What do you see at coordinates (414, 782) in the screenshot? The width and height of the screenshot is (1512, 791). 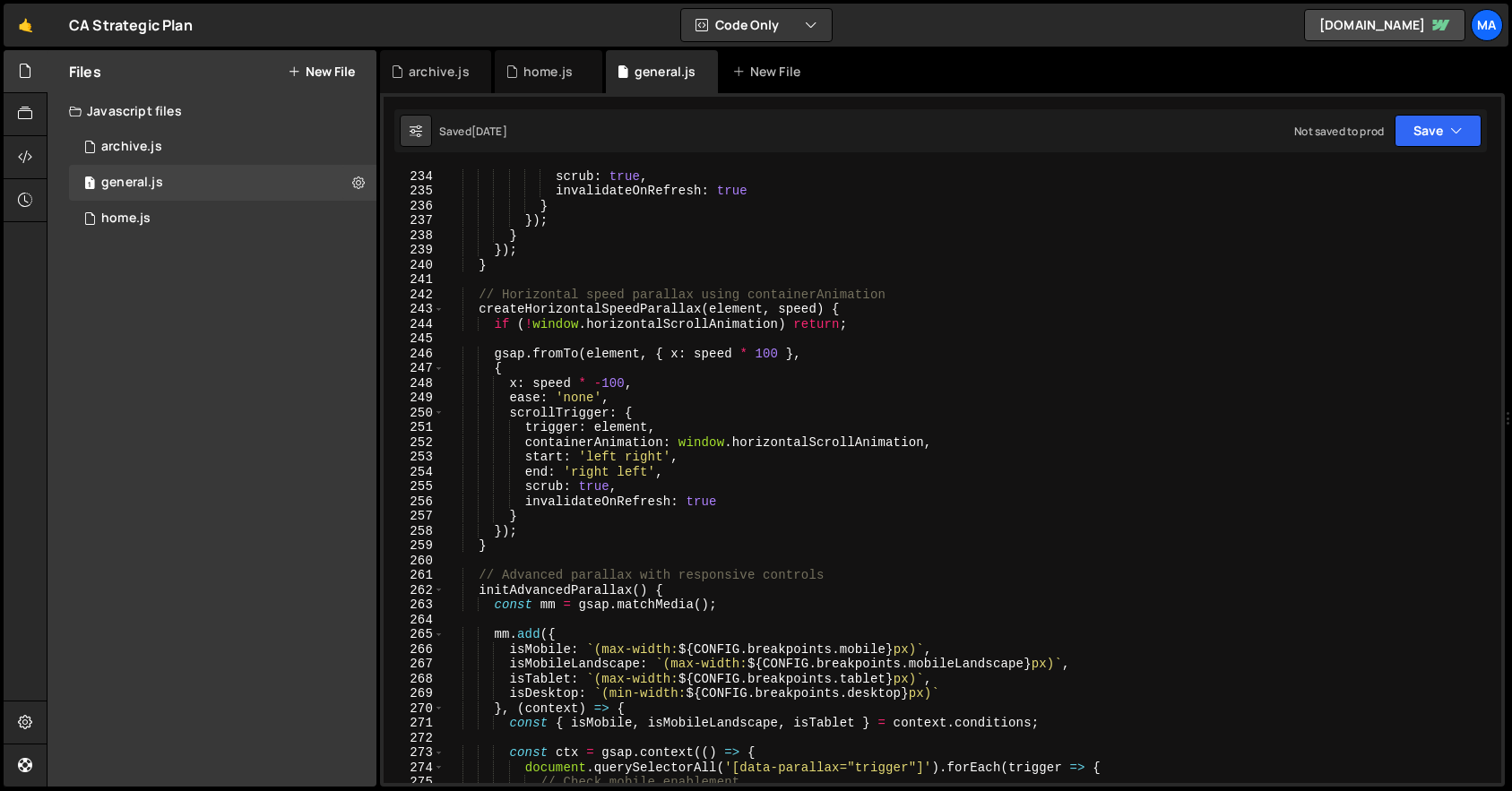 I see `div: 275` at bounding box center [414, 782].